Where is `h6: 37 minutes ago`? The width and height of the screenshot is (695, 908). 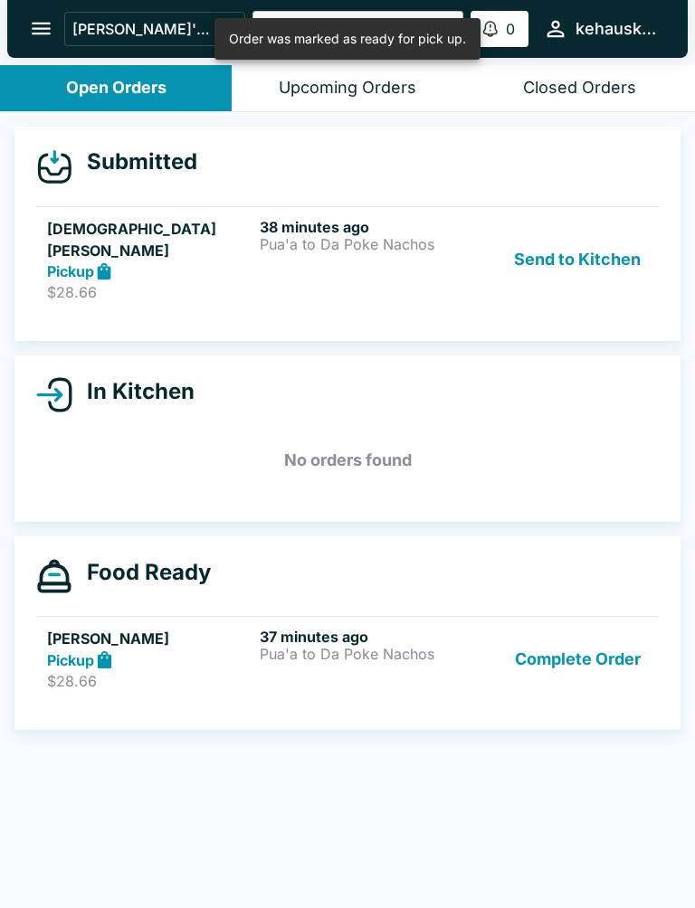
h6: 37 minutes ago is located at coordinates (362, 637).